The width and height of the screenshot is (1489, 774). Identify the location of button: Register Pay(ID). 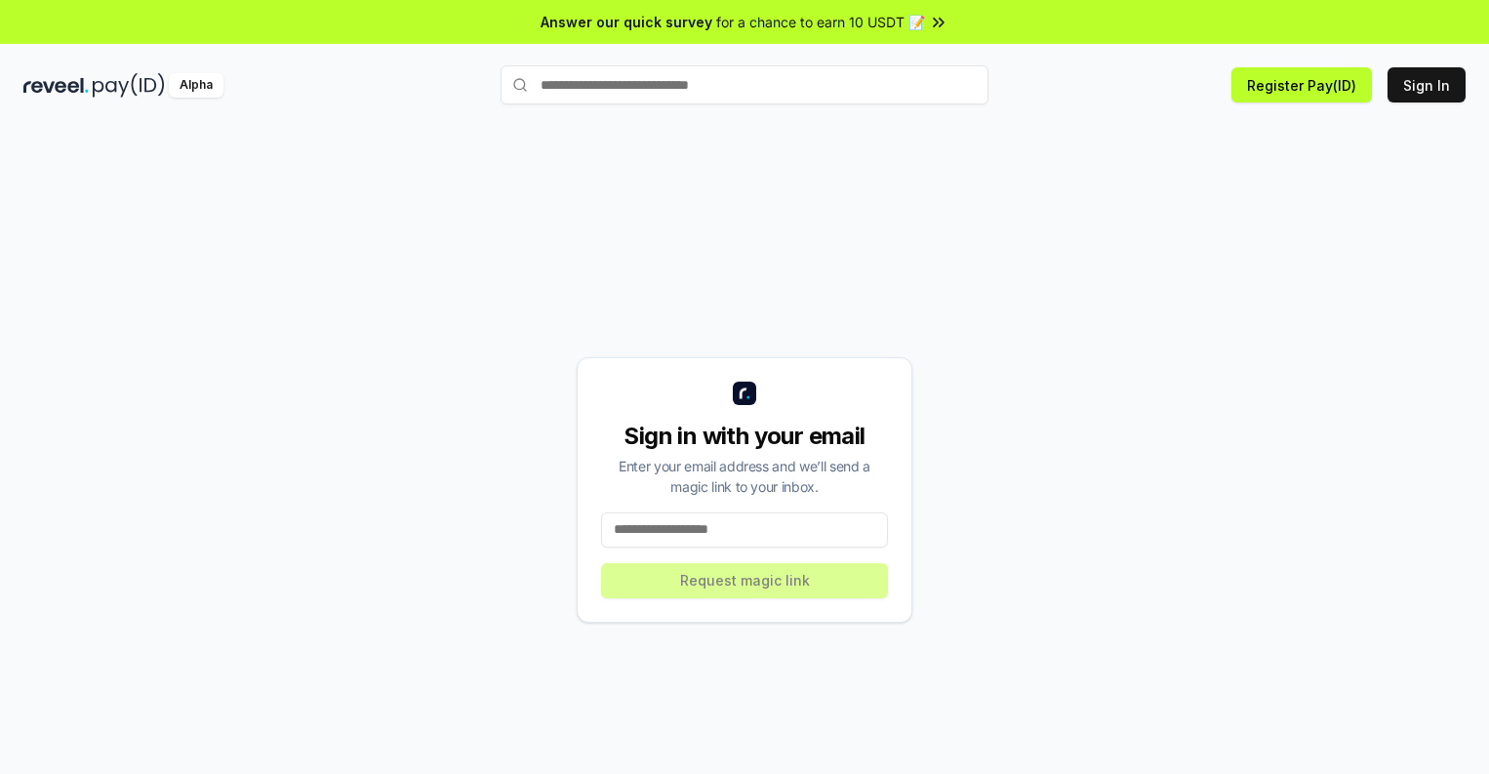
(1302, 85).